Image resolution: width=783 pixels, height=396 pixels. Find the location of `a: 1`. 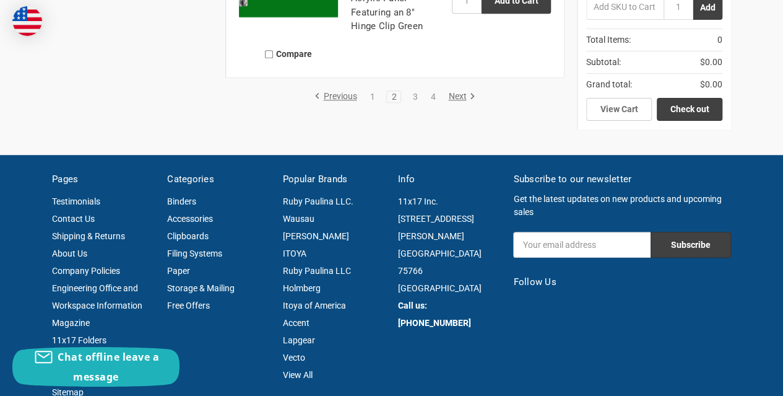

a: 1 is located at coordinates (372, 97).